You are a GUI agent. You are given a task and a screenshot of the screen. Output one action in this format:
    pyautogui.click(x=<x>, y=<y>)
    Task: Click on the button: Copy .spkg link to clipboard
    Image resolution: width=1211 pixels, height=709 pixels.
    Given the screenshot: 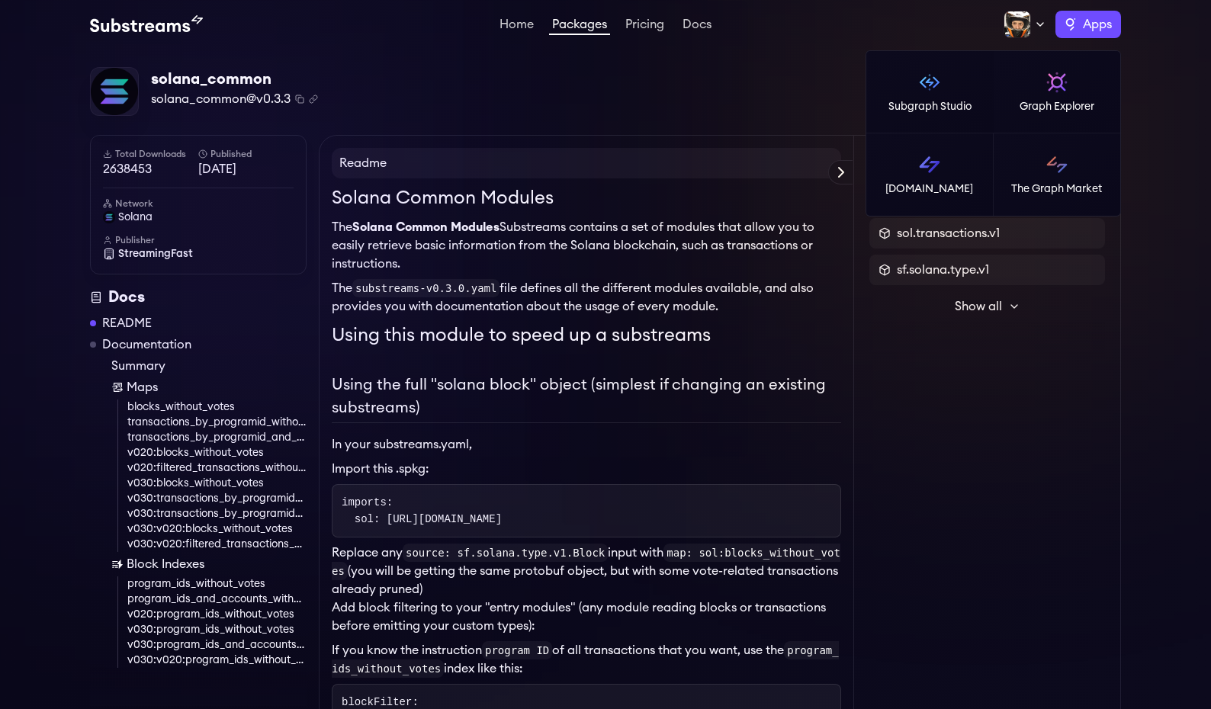 What is the action you would take?
    pyautogui.click(x=314, y=99)
    